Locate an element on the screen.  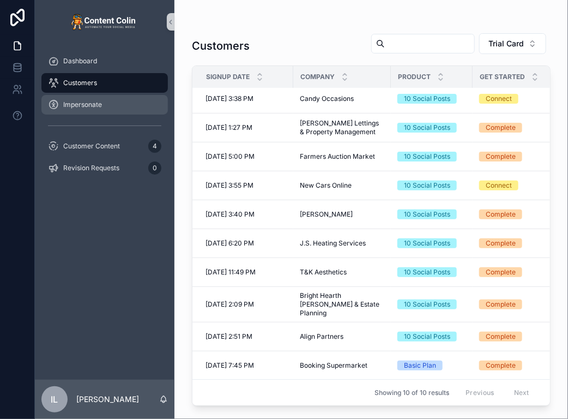
span: Showing 10 of 10 results is located at coordinates (412, 393).